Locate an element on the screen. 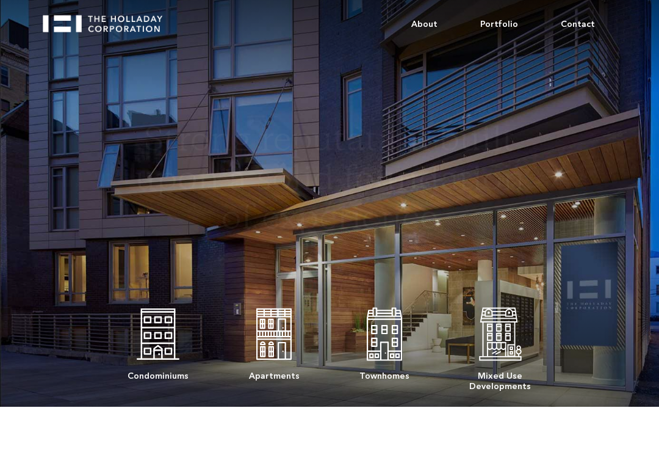 Image resolution: width=659 pixels, height=452 pixels. h1: Strong reputation built upon a solid foundation of experience is located at coordinates (330, 181).